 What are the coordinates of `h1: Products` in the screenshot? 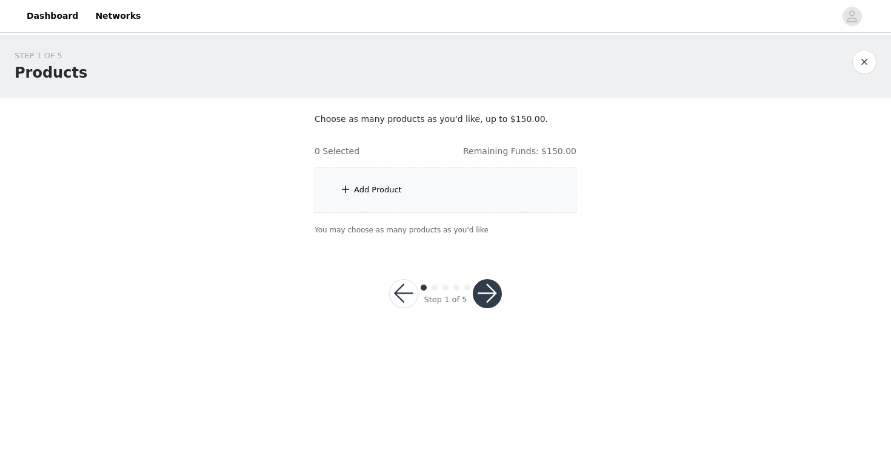 It's located at (51, 73).